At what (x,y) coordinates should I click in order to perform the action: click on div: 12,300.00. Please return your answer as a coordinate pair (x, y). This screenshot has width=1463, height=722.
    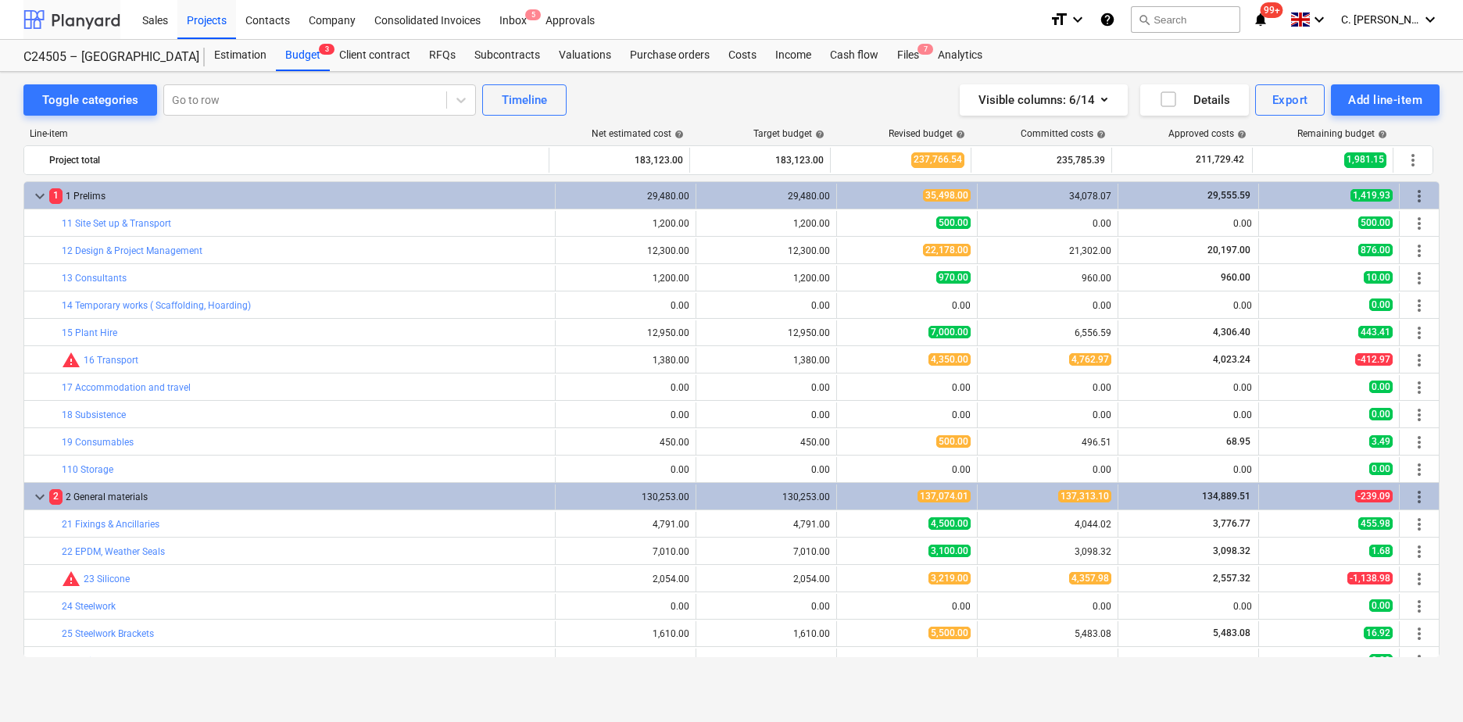
    Looking at the image, I should click on (625, 251).